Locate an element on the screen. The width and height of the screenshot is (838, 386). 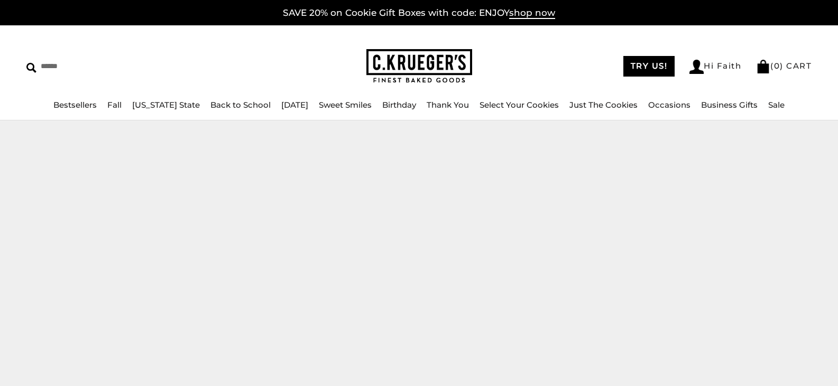
img: C.KRUEGER'S is located at coordinates (419, 66).